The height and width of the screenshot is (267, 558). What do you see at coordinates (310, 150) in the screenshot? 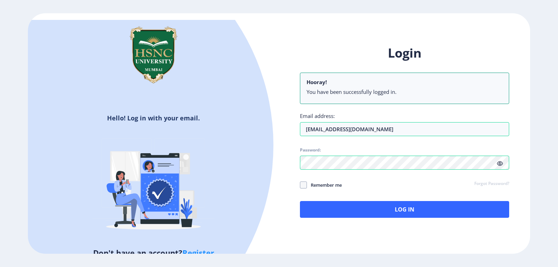
I see `label: Password:` at bounding box center [310, 150].